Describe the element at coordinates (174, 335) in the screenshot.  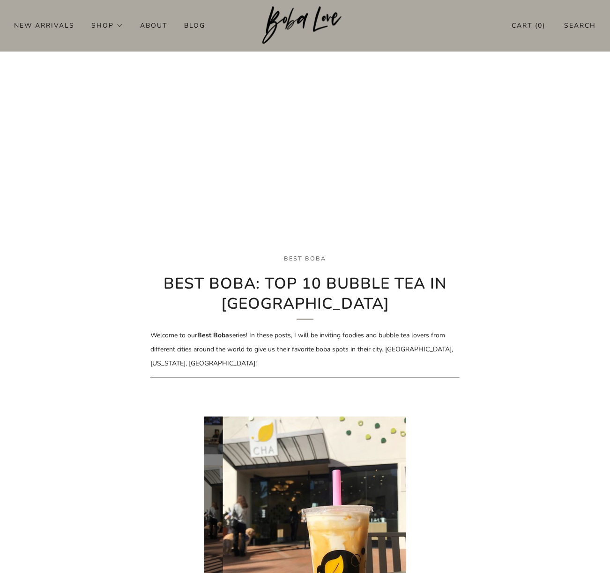
I see `span: Welcome to our` at that location.